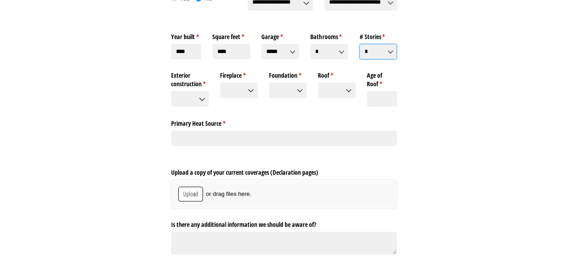  Describe the element at coordinates (231, 35) in the screenshot. I see `label: Square feet` at that location.